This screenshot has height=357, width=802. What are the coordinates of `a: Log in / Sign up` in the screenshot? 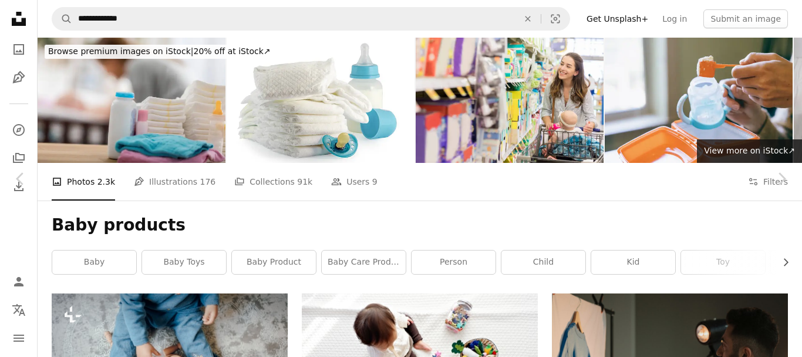 It's located at (19, 281).